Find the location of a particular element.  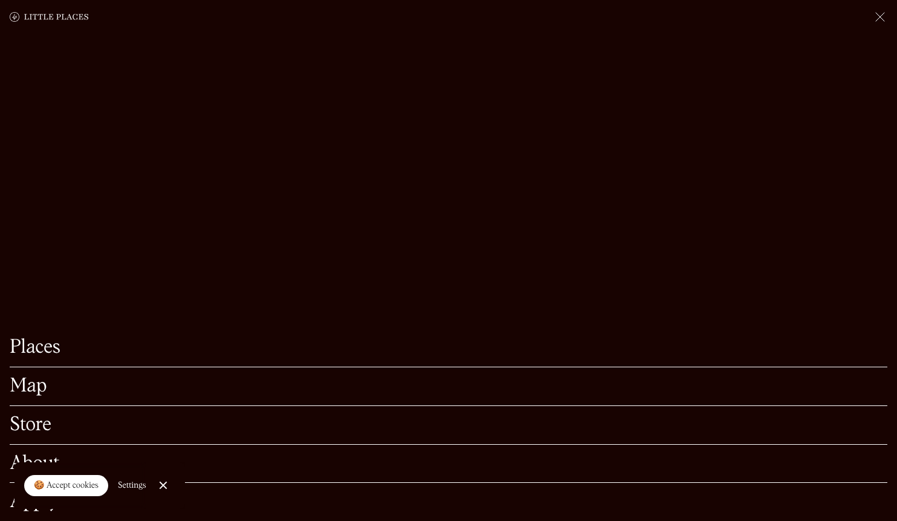

a: Places is located at coordinates (449, 347).